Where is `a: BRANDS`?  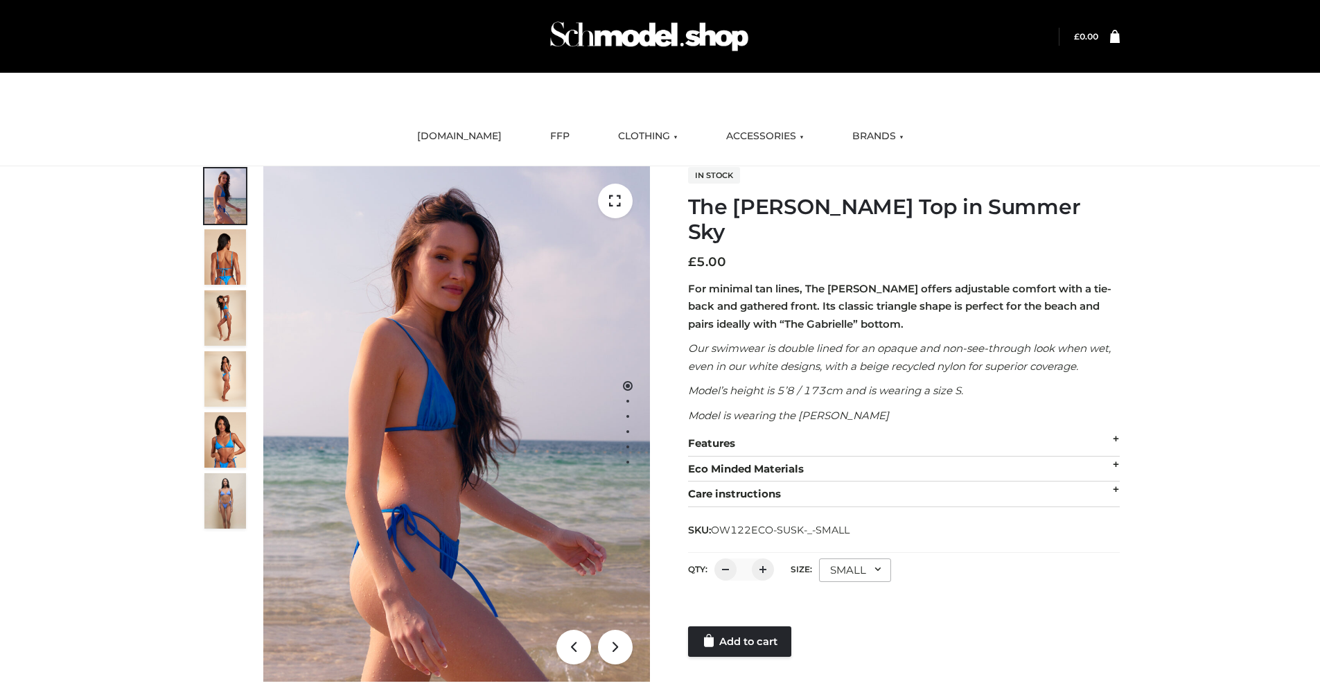 a: BRANDS is located at coordinates (878, 136).